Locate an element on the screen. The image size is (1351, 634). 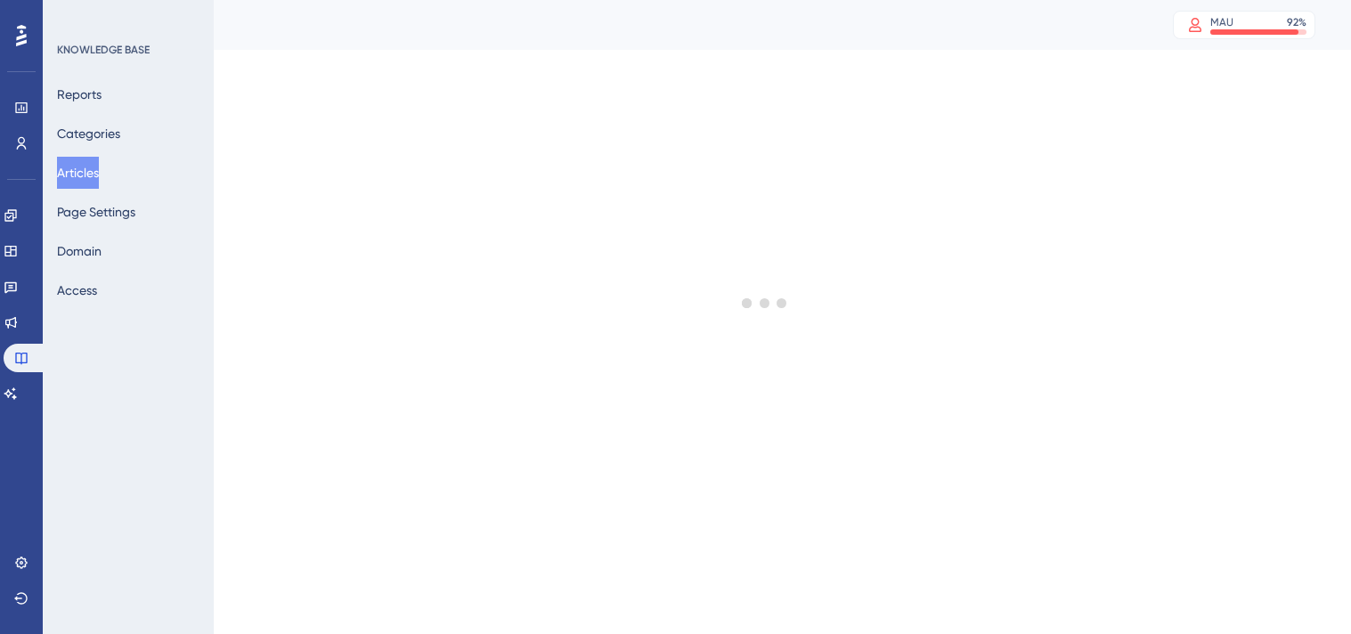
button: Reports is located at coordinates (79, 94).